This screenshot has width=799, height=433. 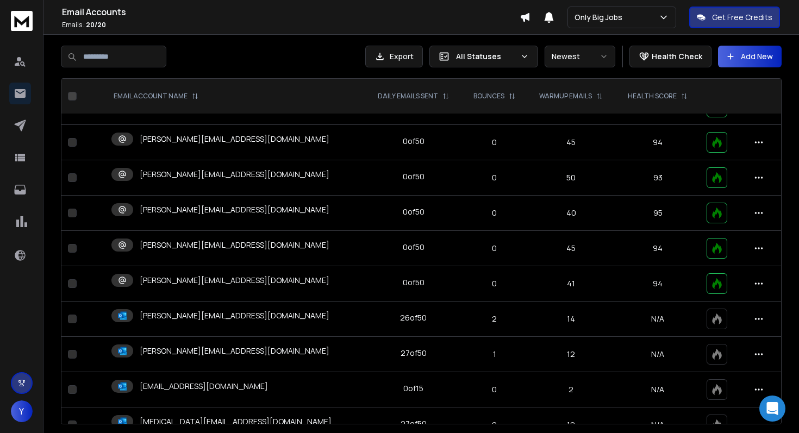 I want to click on button: Newest, so click(x=580, y=57).